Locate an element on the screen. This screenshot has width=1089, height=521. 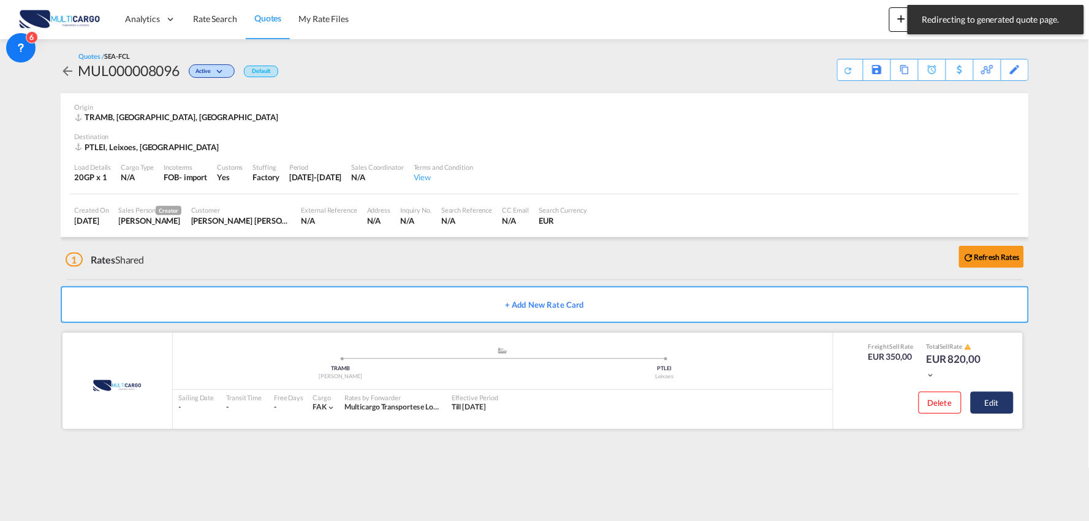
span: SEA-FCL is located at coordinates (117, 56).